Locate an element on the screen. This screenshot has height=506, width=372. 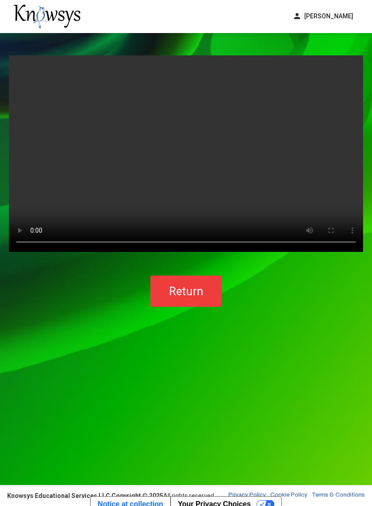
a: Terms & Conditions is located at coordinates (338, 495).